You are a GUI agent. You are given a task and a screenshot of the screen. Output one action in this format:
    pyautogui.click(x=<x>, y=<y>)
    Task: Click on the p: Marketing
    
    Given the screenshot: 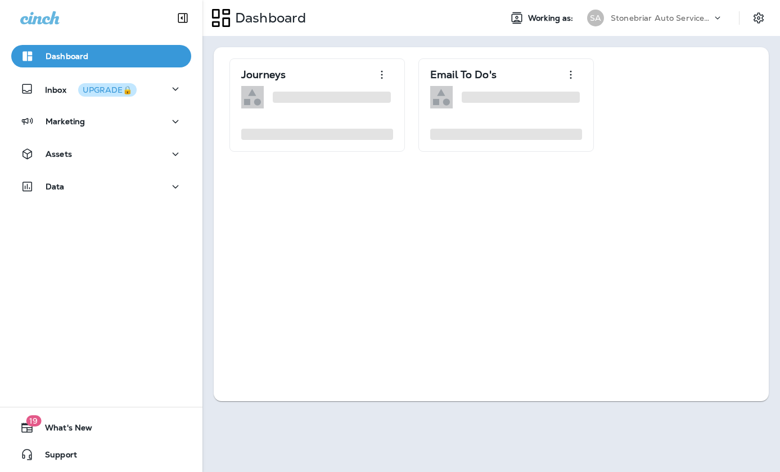 What is the action you would take?
    pyautogui.click(x=65, y=121)
    